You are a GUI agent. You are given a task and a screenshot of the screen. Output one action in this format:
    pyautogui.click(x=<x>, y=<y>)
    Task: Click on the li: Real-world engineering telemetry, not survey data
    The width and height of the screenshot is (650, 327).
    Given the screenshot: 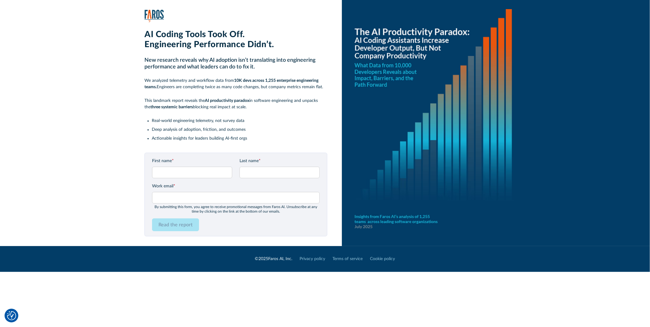 What is the action you would take?
    pyautogui.click(x=239, y=121)
    